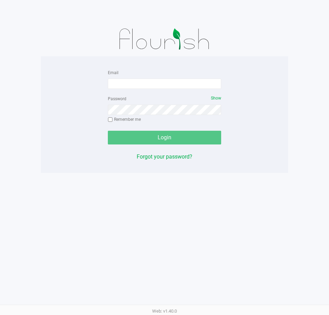 The height and width of the screenshot is (315, 329). What do you see at coordinates (124, 119) in the screenshot?
I see `label: Remember me` at bounding box center [124, 119].